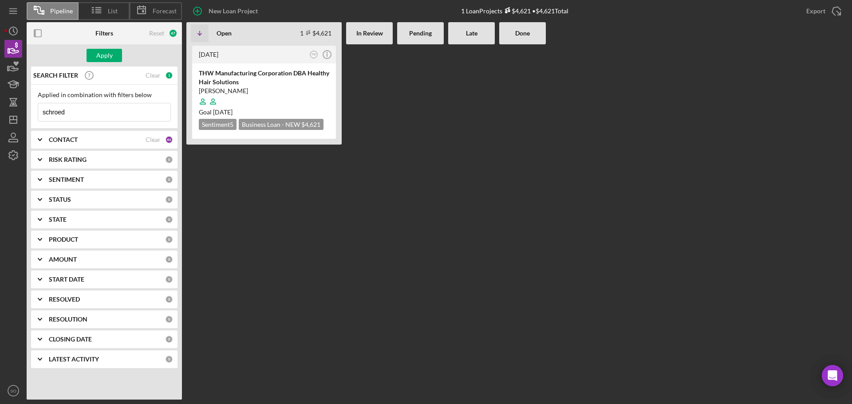 The image size is (852, 404). I want to click on b: LATEST ACTIVITY, so click(74, 359).